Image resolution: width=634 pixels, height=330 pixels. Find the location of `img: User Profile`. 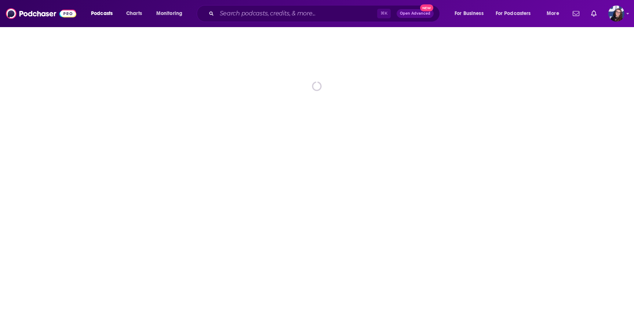

img: User Profile is located at coordinates (616, 14).